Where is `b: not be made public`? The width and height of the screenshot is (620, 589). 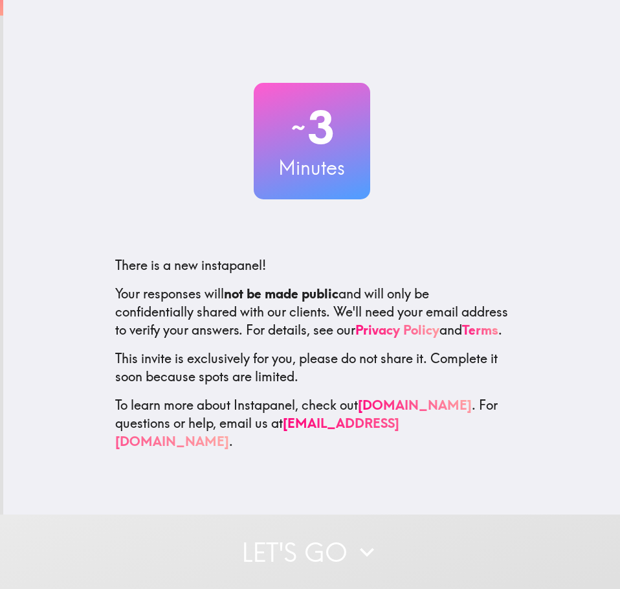 b: not be made public is located at coordinates (281, 293).